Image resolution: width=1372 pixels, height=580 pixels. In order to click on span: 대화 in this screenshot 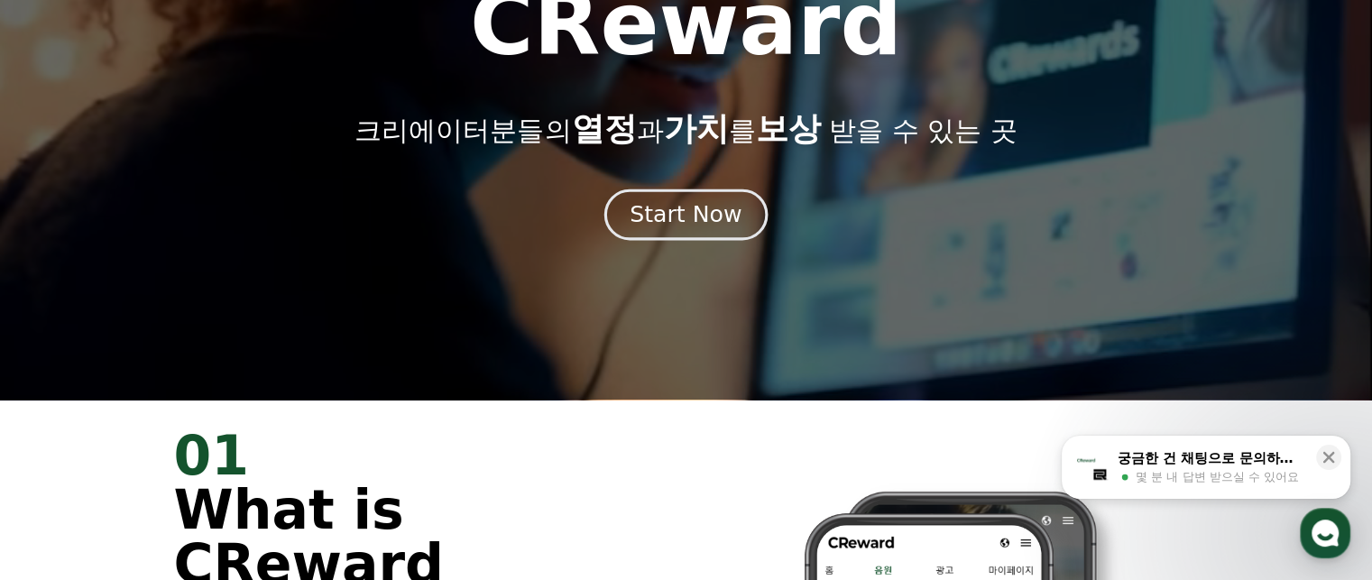, I will do `click(176, 466)`.